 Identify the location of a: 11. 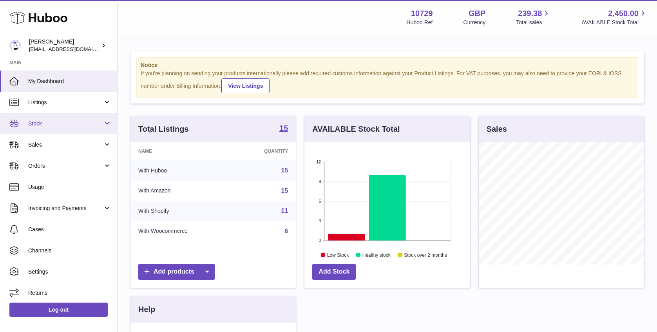
(285, 210).